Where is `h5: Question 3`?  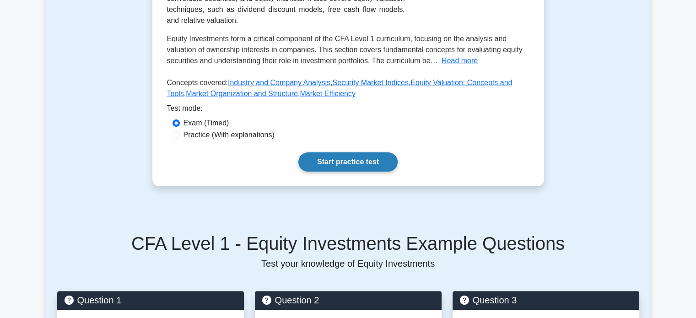
h5: Question 3 is located at coordinates (546, 300).